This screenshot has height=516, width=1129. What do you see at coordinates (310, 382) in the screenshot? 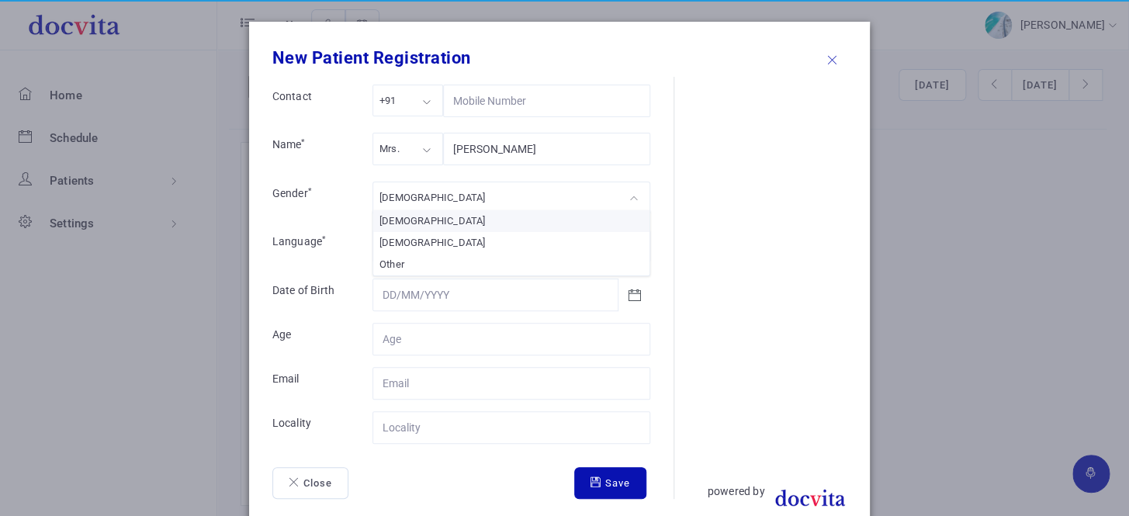
I see `label: Email` at bounding box center [310, 382].